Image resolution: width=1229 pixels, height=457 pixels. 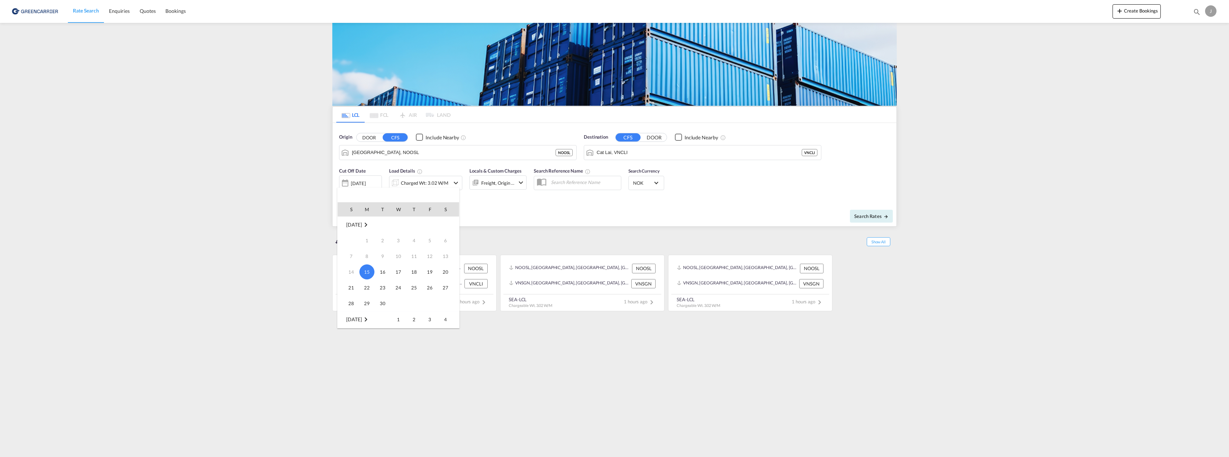 What do you see at coordinates (398, 256) in the screenshot?
I see `tr: Week 2` at bounding box center [398, 256].